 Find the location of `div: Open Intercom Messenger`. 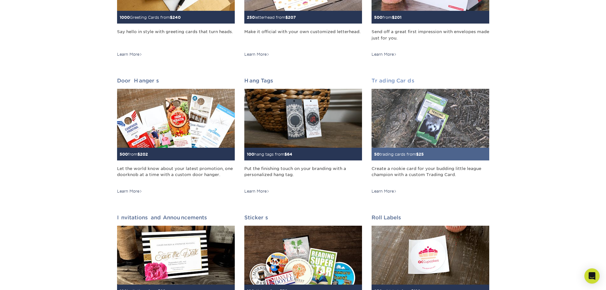

div: Open Intercom Messenger is located at coordinates (592, 276).